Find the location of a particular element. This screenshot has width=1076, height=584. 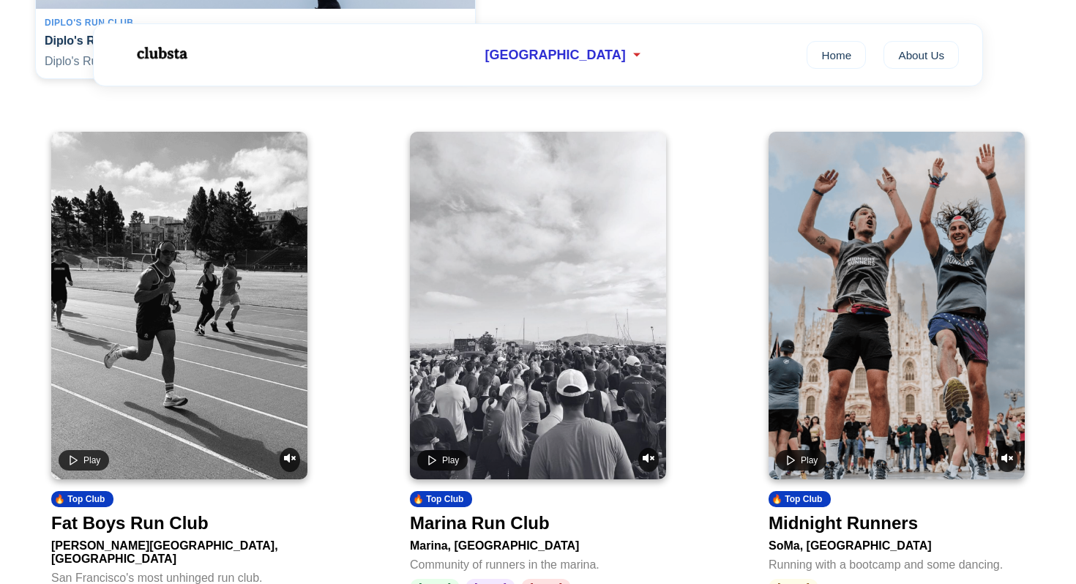

div: Running with a bootcamp and some dancing. is located at coordinates (896, 562).